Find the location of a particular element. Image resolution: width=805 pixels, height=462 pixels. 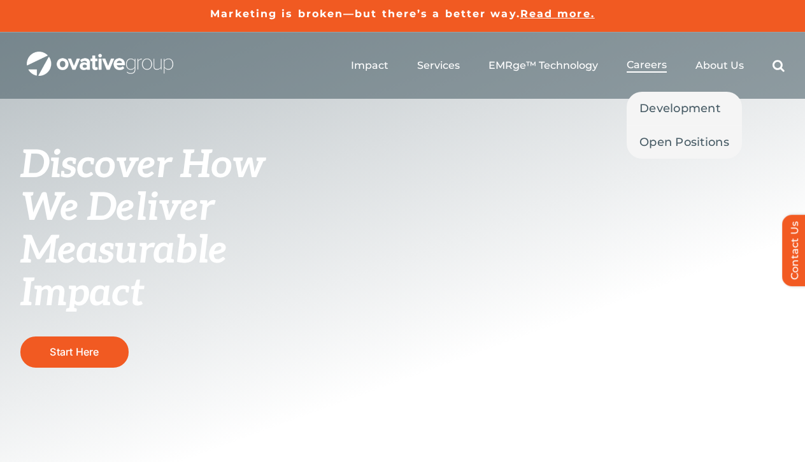

a: Open Positions is located at coordinates (684, 142).